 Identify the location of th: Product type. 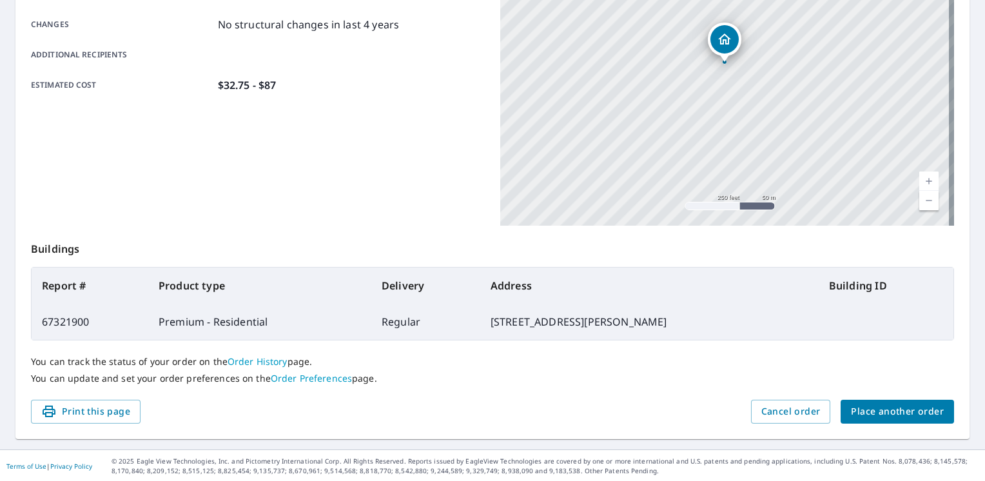
(260, 286).